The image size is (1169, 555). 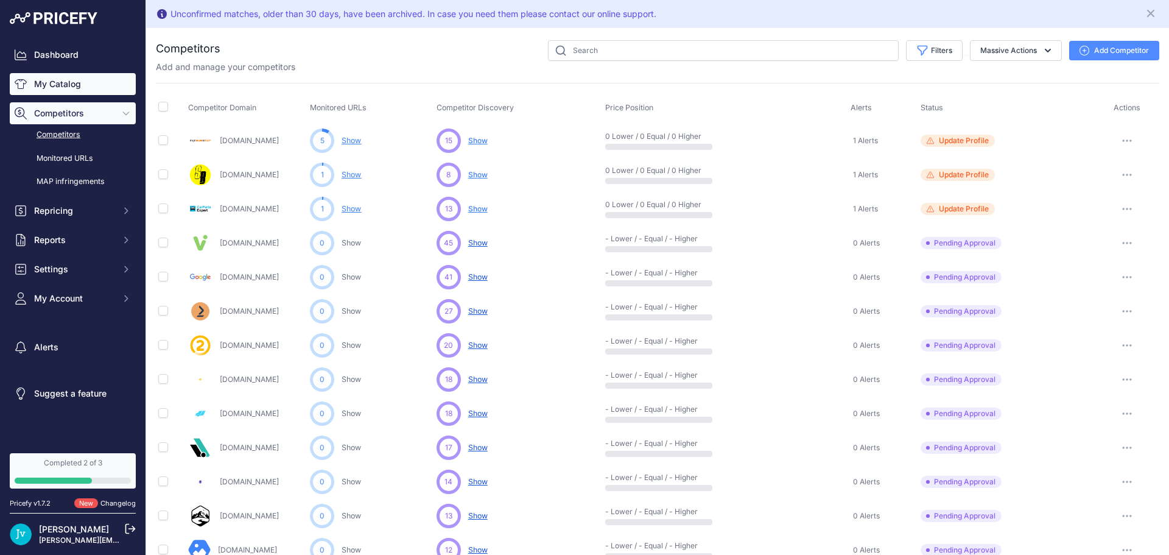 What do you see at coordinates (629, 107) in the screenshot?
I see `span: Price Position` at bounding box center [629, 107].